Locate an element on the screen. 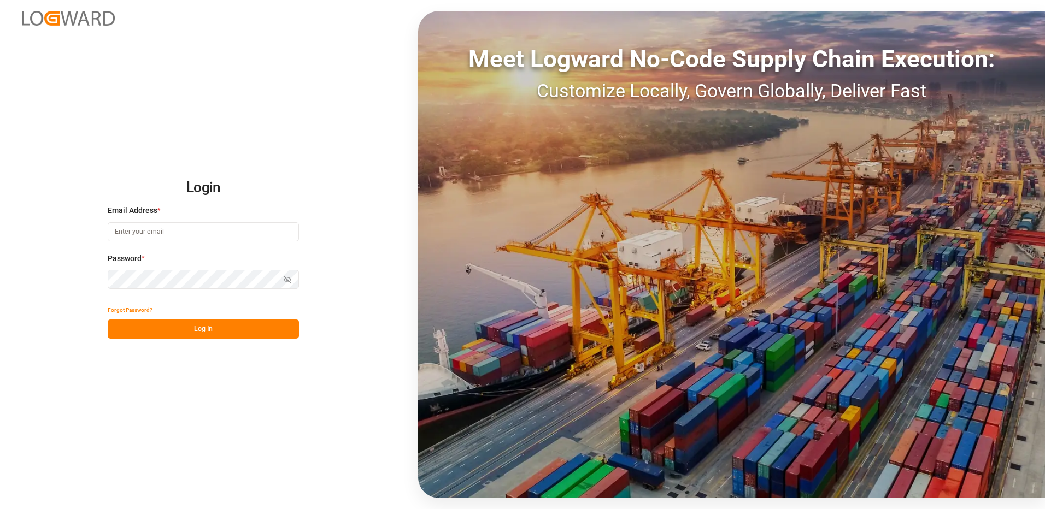  button: Forgot Password? is located at coordinates (130, 310).